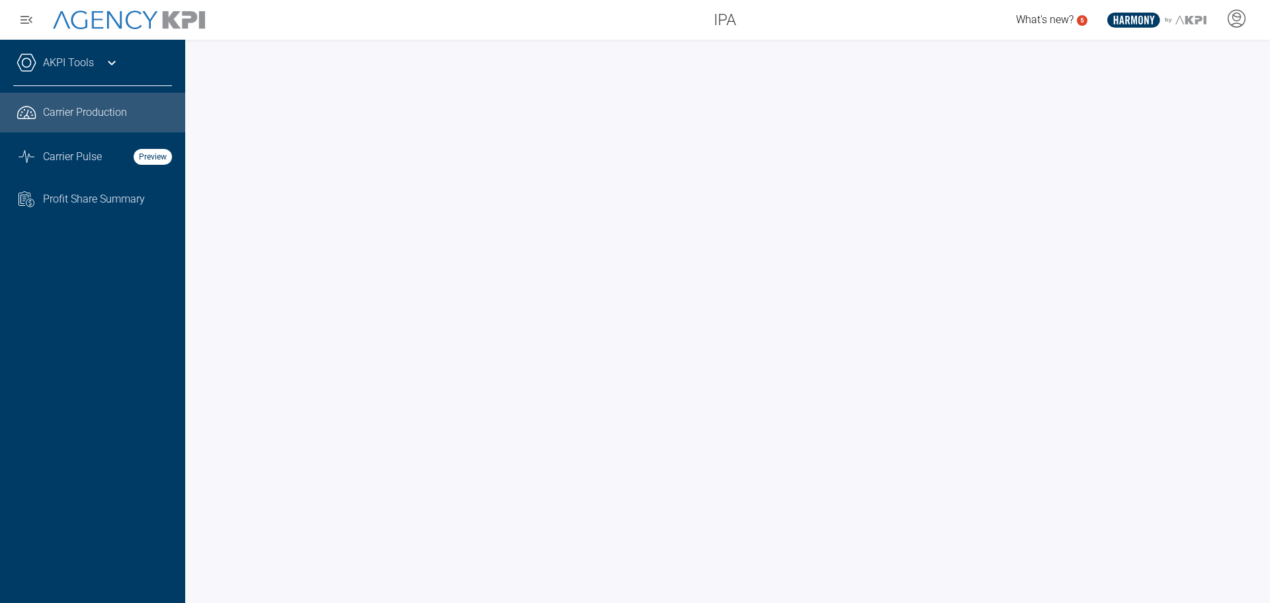 The image size is (1270, 603). Describe the element at coordinates (1082, 21) in the screenshot. I see `a: 5` at that location.